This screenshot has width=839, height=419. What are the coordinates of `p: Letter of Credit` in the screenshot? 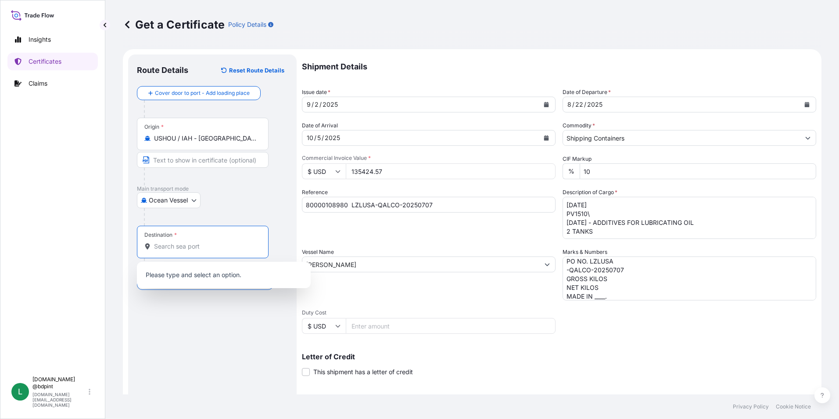 It's located at (559, 356).